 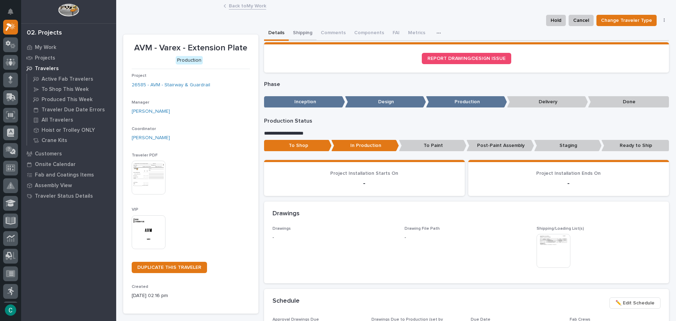 What do you see at coordinates (304, 102) in the screenshot?
I see `p: Inception` at bounding box center [304, 102].